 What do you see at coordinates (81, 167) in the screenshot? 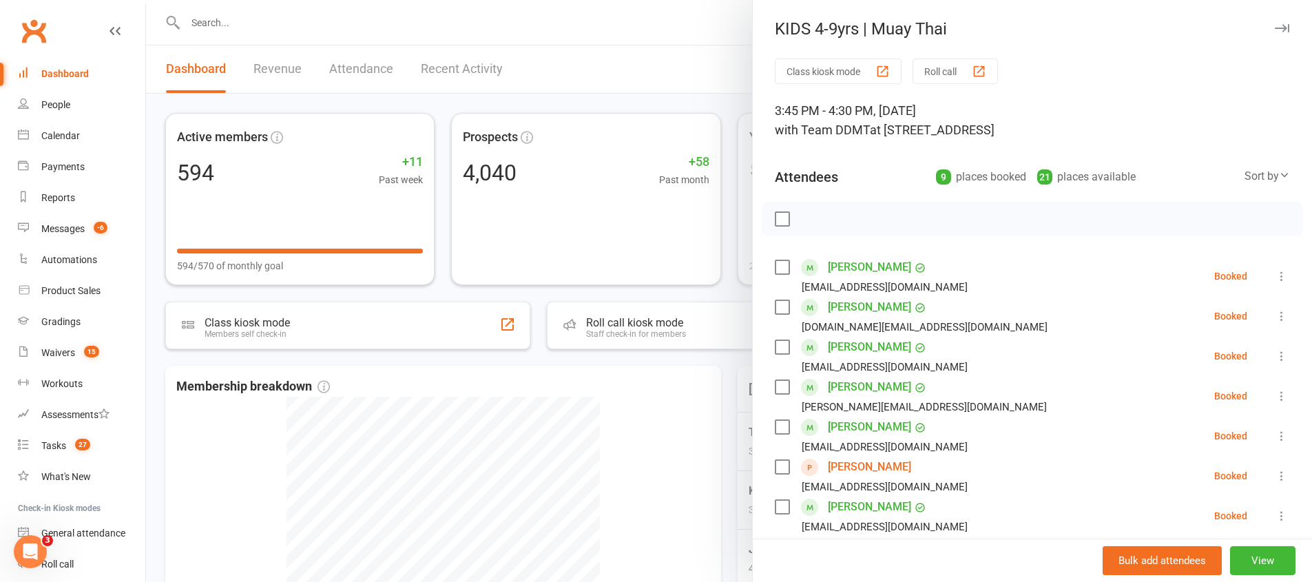
I see `a: Payments` at bounding box center [81, 167].